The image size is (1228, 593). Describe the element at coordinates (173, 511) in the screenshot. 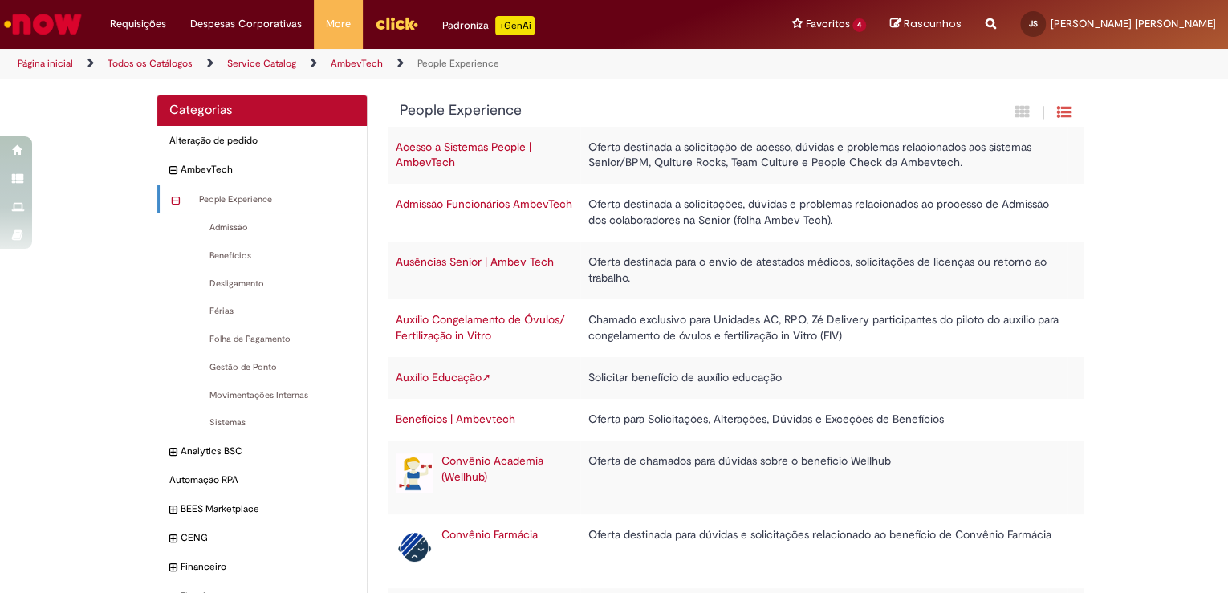

I see `i: expandir categoria BEES Marketplace` at that location.